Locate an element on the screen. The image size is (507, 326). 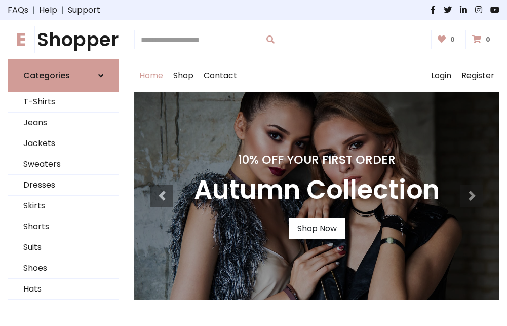
a: Sweaters is located at coordinates (63, 164).